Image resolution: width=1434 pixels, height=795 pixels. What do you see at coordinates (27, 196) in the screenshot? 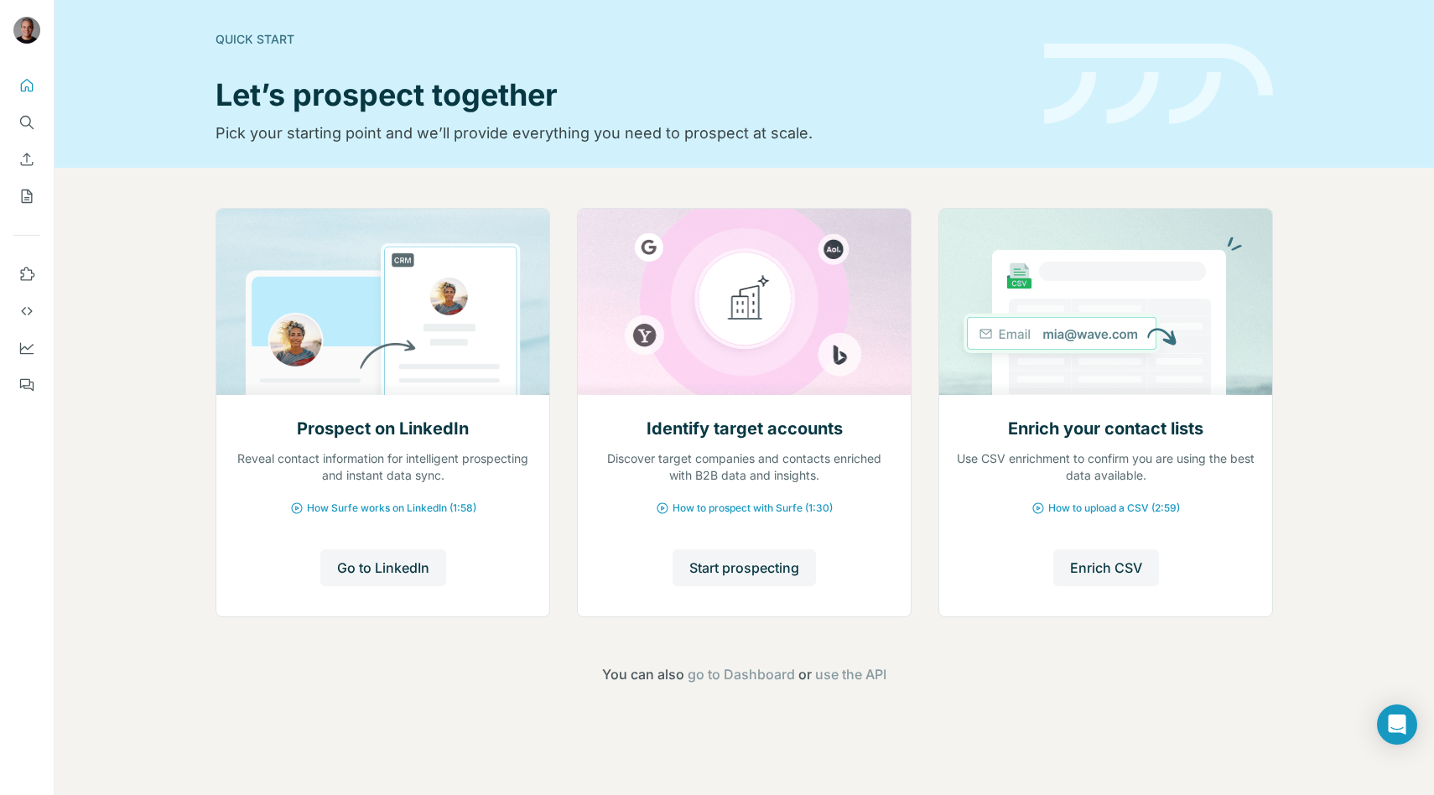
I see `button: My lists` at bounding box center [27, 196].